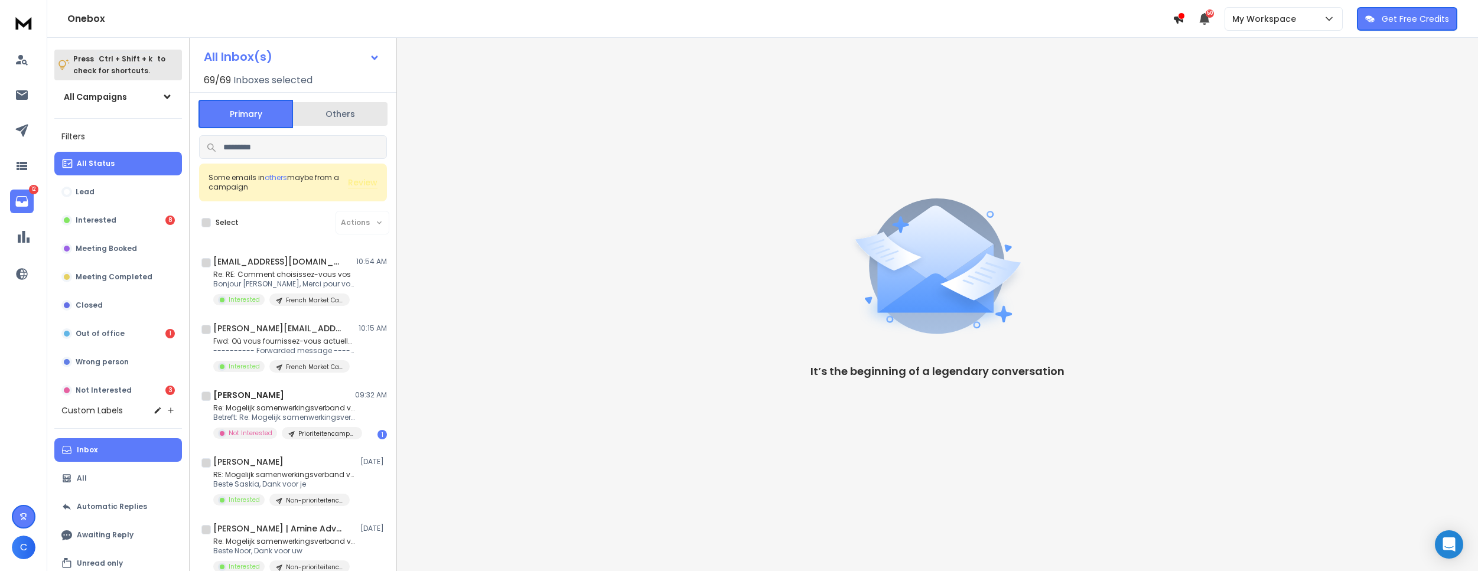 Image resolution: width=1478 pixels, height=571 pixels. I want to click on p: Automatic Replies, so click(112, 507).